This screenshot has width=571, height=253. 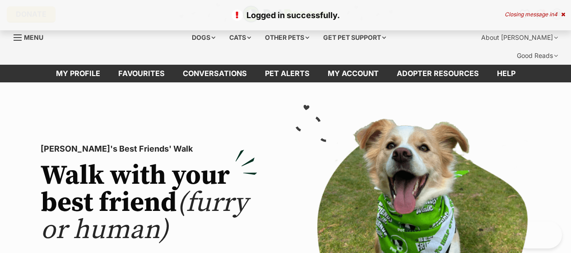 What do you see at coordinates (33, 37) in the screenshot?
I see `span: Menu` at bounding box center [33, 37].